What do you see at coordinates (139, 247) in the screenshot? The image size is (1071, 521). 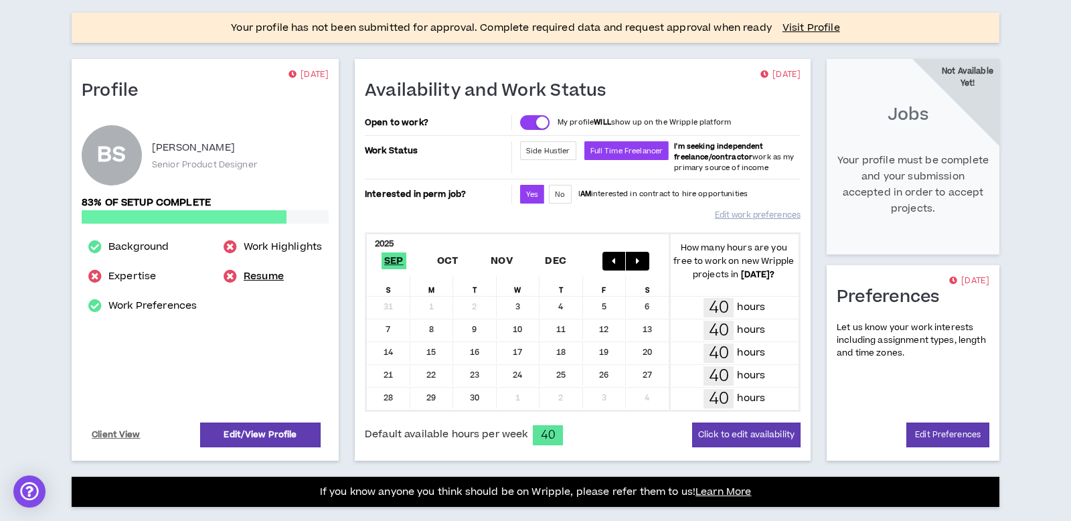 I see `a: Background` at bounding box center [139, 247].